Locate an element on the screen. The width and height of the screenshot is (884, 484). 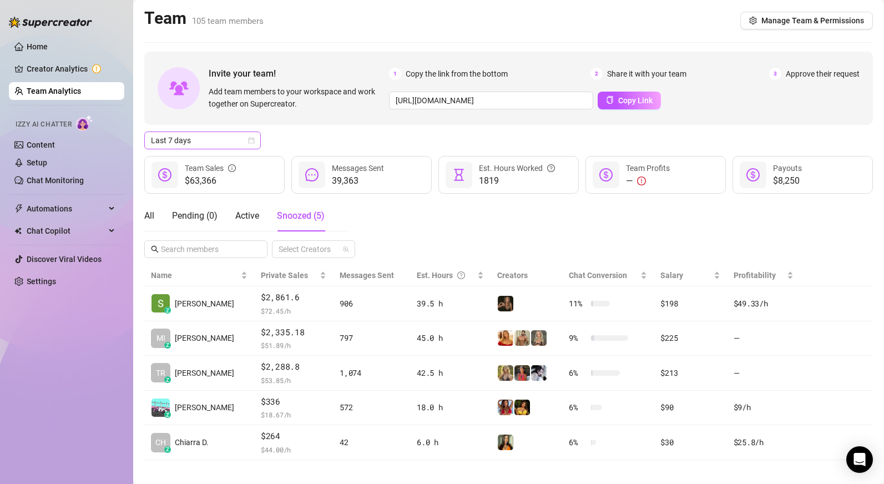
span: $2,288.8 is located at coordinates (294, 367).